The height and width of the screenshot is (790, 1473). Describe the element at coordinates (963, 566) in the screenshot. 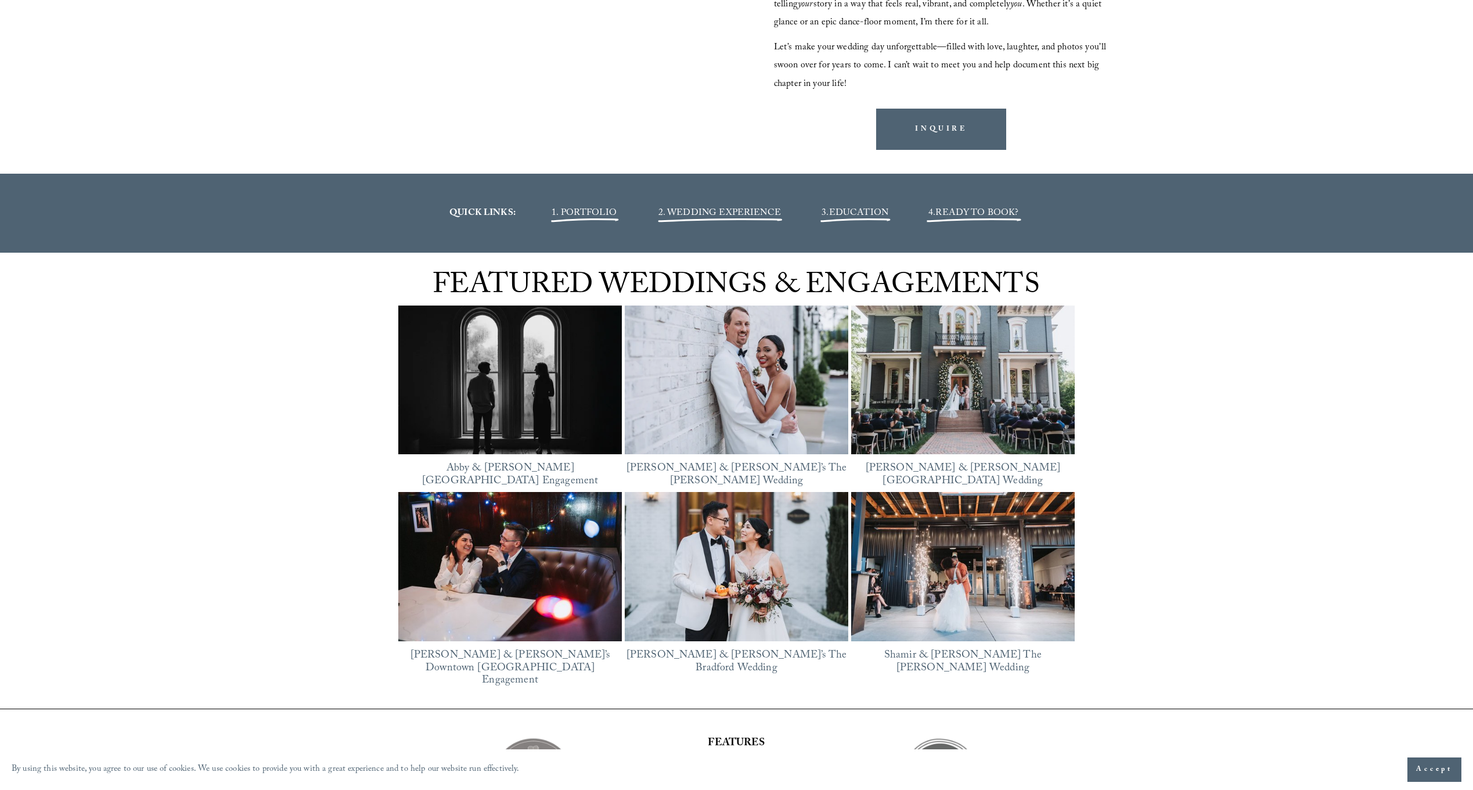

I see `img: Shamir &amp; Keegan’s The Meadows Raleigh Wedding` at that location.